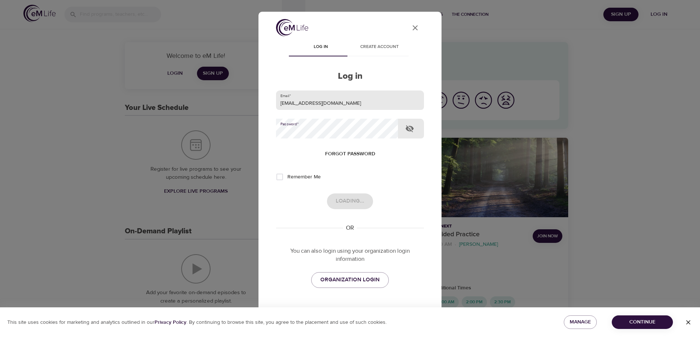  What do you see at coordinates (415, 28) in the screenshot?
I see `button: close` at bounding box center [415, 28].